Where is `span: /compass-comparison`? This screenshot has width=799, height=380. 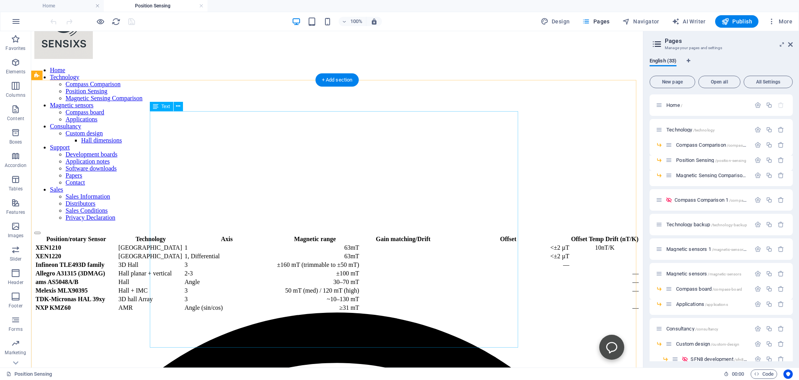
span: /compass-comparison is located at coordinates (747, 145).